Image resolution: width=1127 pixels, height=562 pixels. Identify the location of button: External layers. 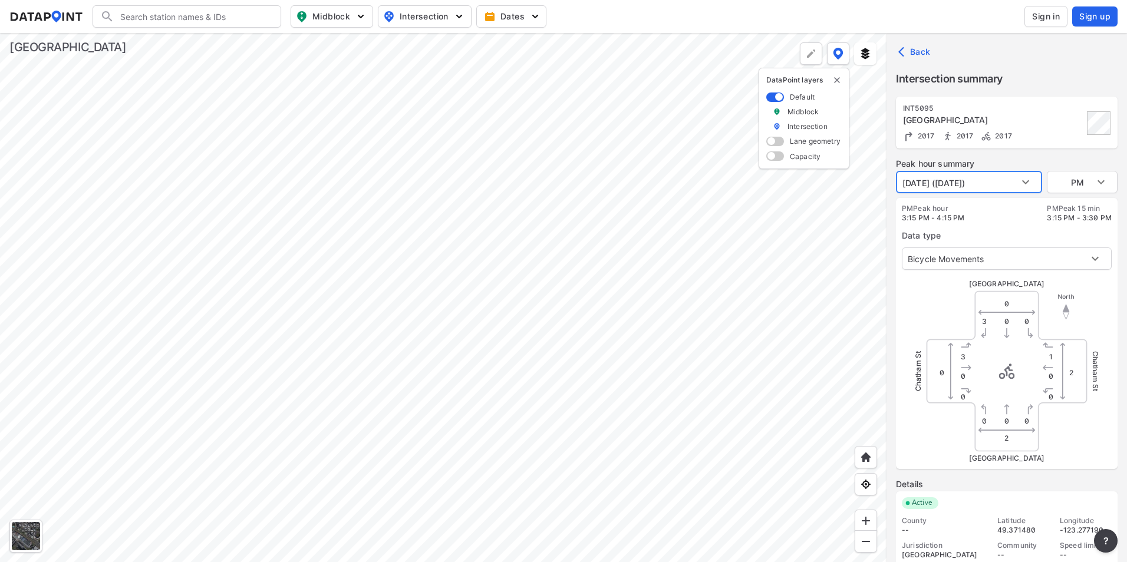
(865, 54).